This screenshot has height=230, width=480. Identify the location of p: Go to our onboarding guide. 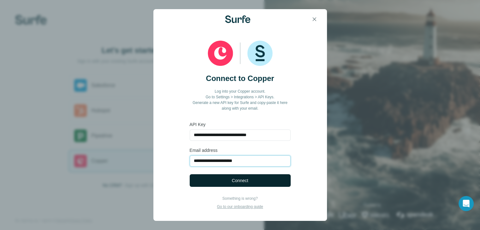
(240, 207).